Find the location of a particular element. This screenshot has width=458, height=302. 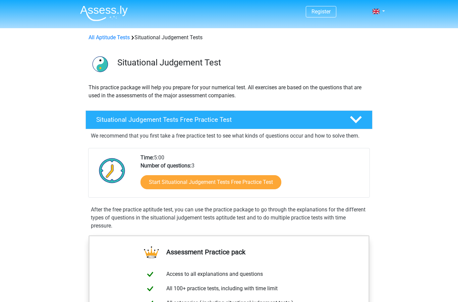

img: Assessly is located at coordinates (104, 13).